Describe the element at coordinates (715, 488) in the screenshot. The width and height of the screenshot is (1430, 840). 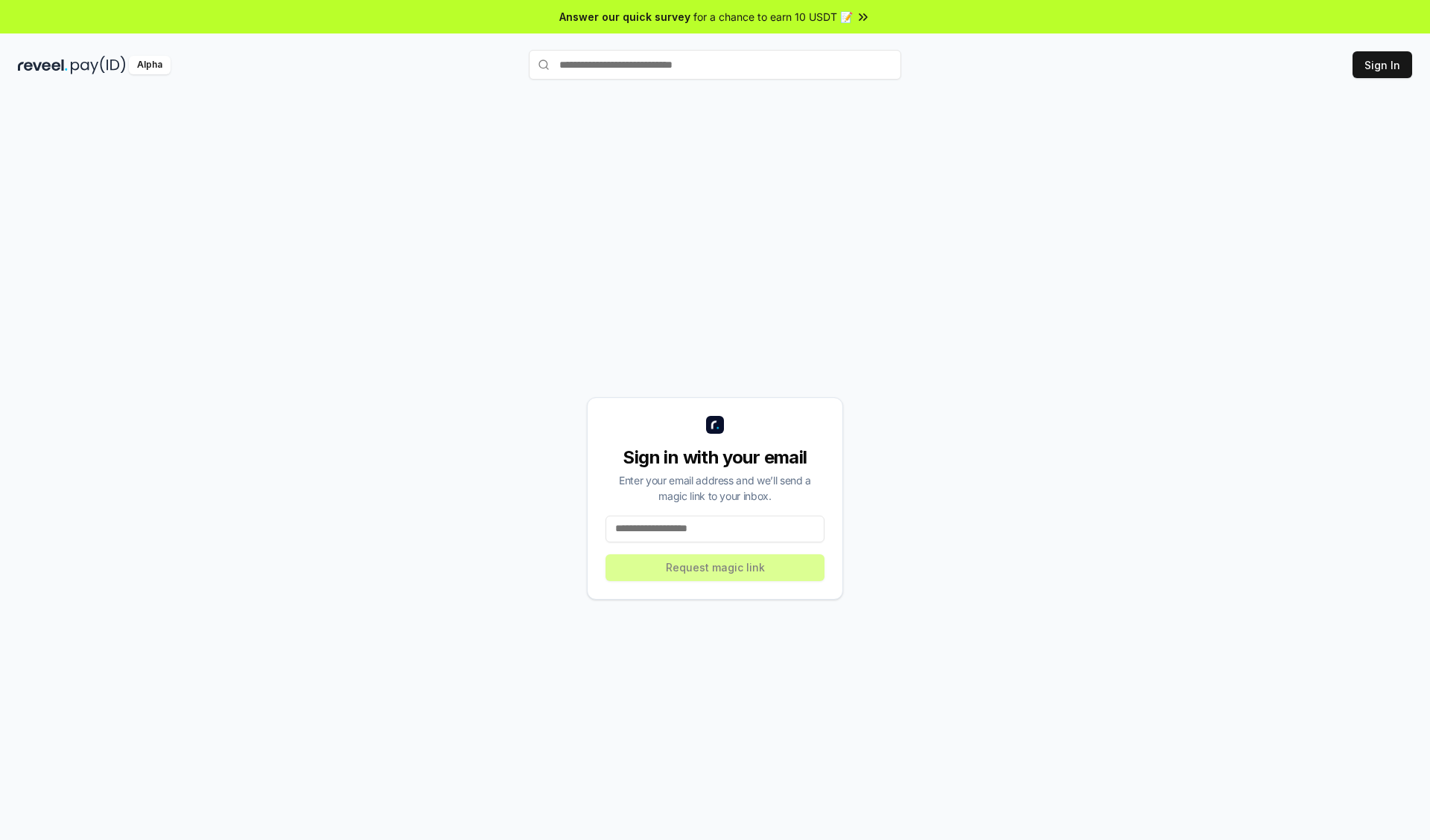
I see `div: Enter your email address and we’ll send a magic link to your inbox.` at that location.